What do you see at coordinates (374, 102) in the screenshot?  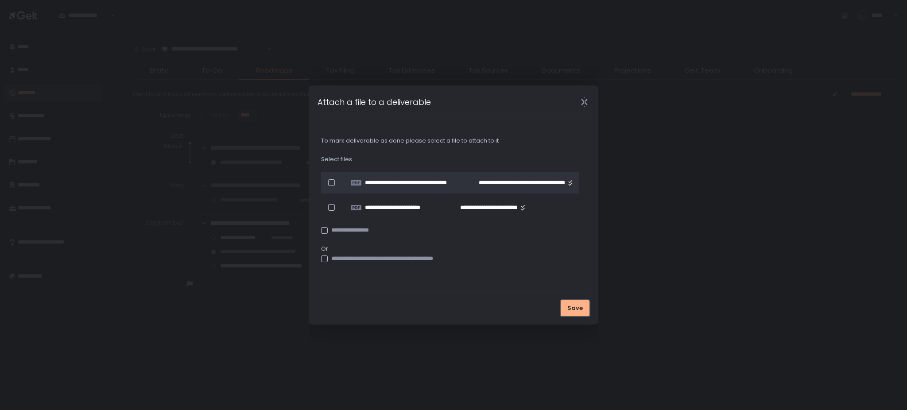 I see `h1: Attach a file to a deliverable` at bounding box center [374, 102].